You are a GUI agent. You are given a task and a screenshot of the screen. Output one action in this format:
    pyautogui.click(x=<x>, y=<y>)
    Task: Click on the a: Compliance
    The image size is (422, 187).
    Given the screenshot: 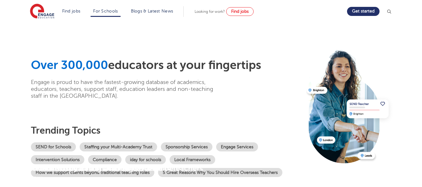 What is the action you would take?
    pyautogui.click(x=105, y=159)
    